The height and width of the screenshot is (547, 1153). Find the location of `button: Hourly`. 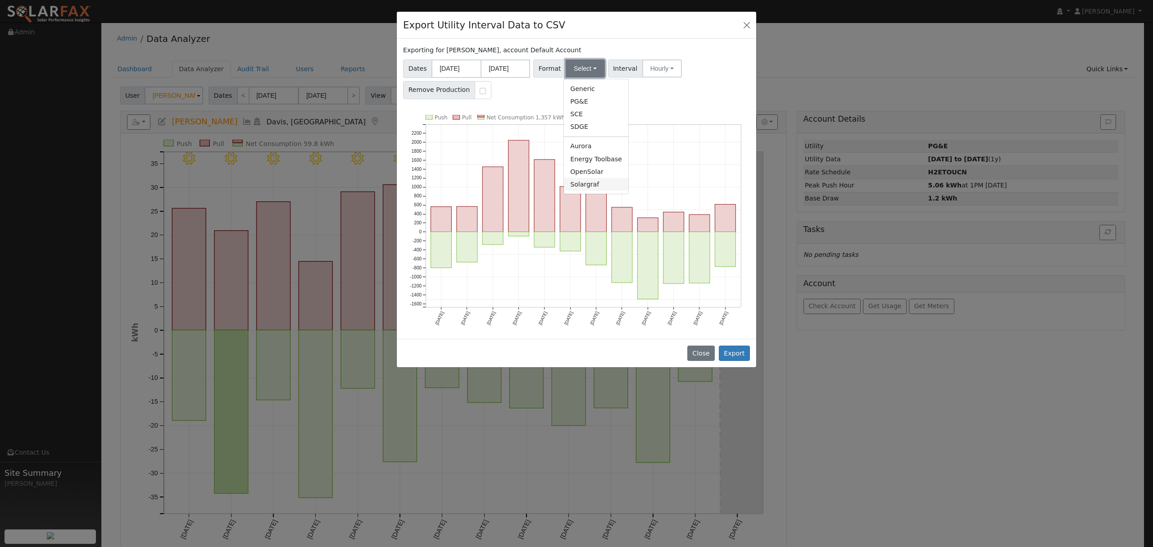

button: Hourly is located at coordinates (662, 68).